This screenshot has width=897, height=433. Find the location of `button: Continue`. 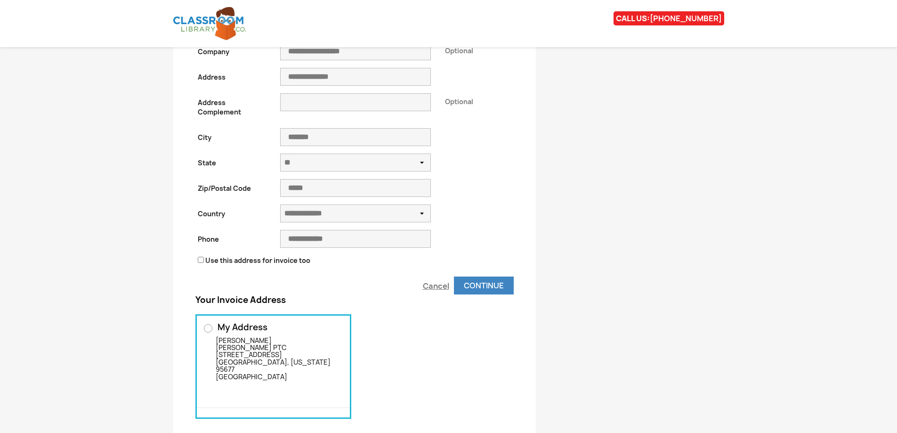

button: Continue is located at coordinates (484, 285).